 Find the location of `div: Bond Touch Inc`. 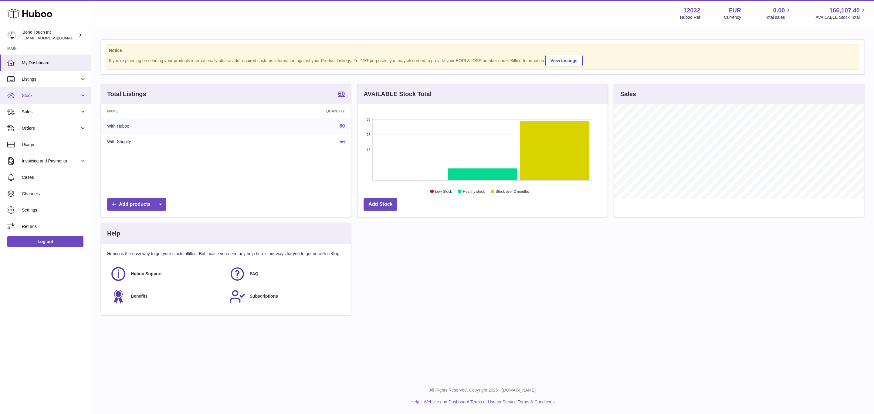

div: Bond Touch Inc is located at coordinates (50, 35).